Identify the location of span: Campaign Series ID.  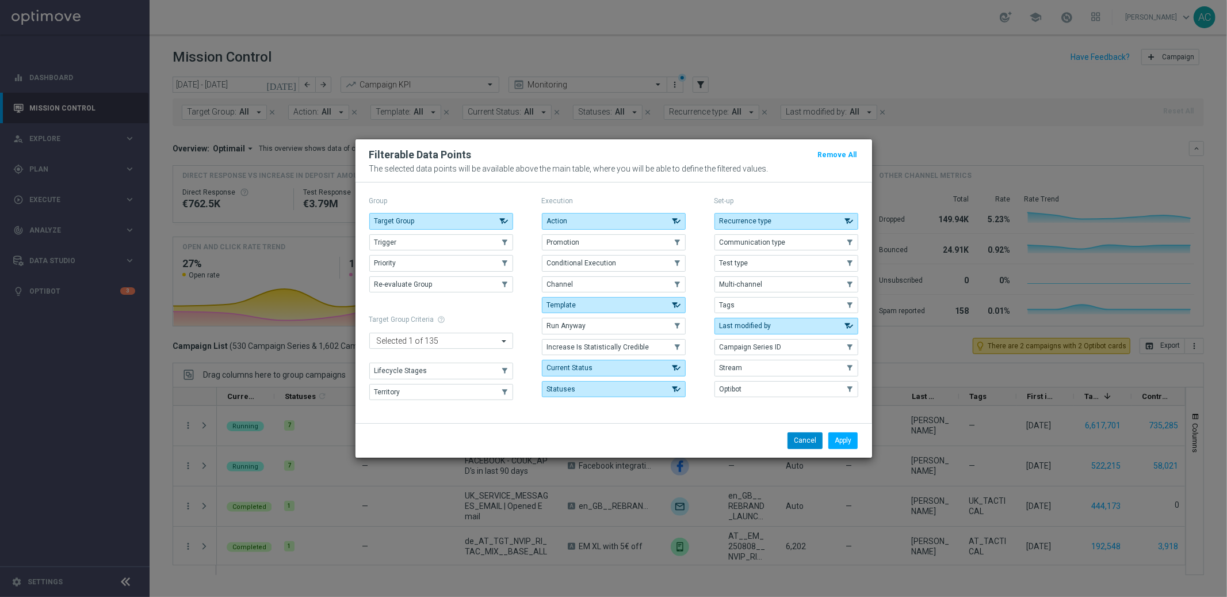
(751, 347).